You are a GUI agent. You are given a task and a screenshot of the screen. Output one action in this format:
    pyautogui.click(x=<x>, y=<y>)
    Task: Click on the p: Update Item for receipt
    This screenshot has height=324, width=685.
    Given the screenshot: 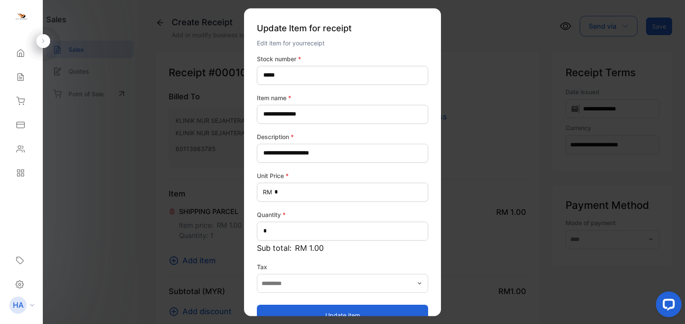 What is the action you would take?
    pyautogui.click(x=343, y=28)
    